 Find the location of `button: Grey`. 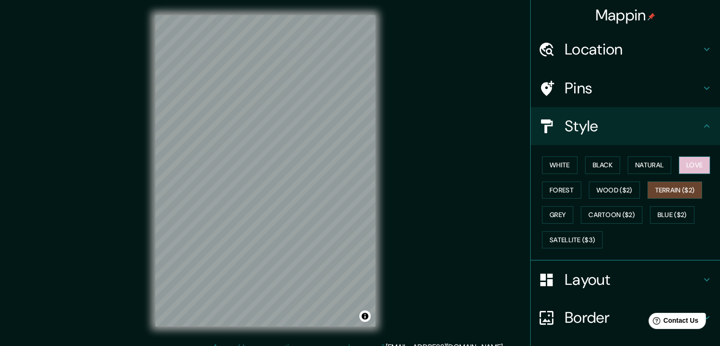

button: Grey is located at coordinates (558, 214).